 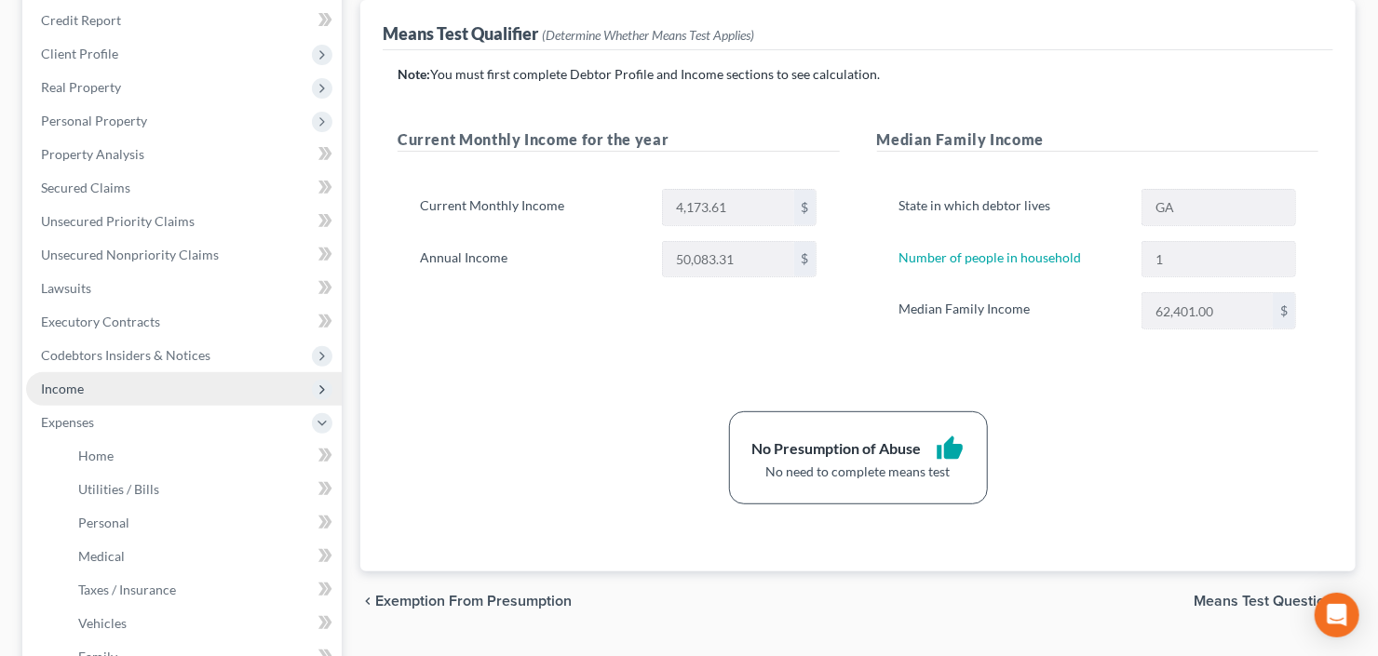 What do you see at coordinates (202, 590) in the screenshot?
I see `a: Taxes / Insurance` at bounding box center [202, 590].